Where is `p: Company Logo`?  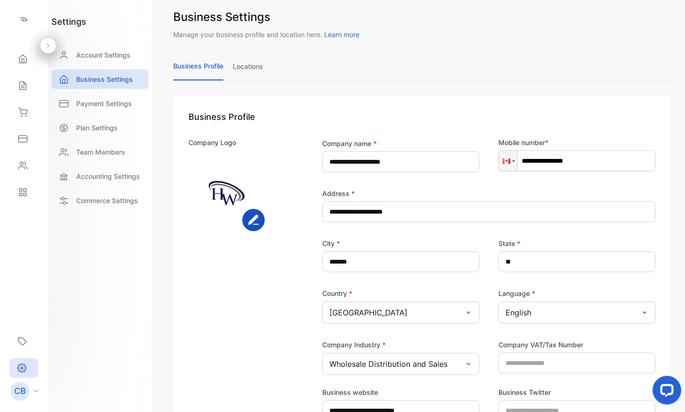
p: Company Logo is located at coordinates (212, 142).